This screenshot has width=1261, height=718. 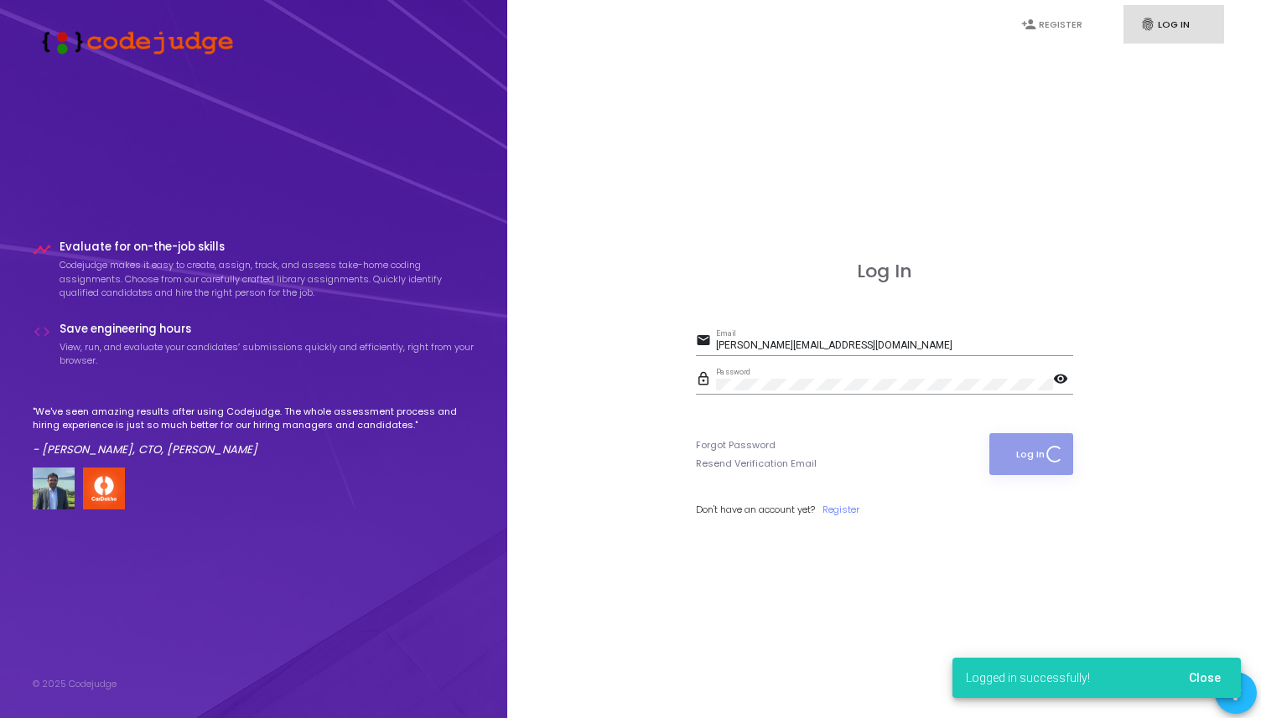 I want to click on a: Register, so click(x=841, y=510).